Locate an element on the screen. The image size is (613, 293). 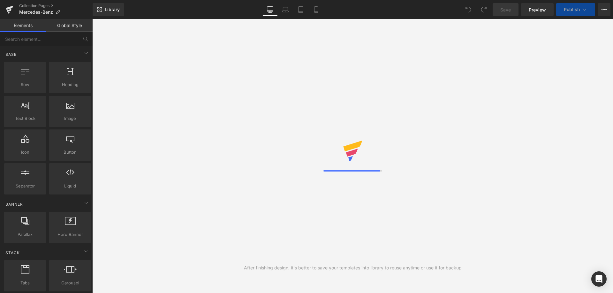
div: After finishing design, it's better to save your templates into library to reuse anytime or use i... is located at coordinates (353, 268).